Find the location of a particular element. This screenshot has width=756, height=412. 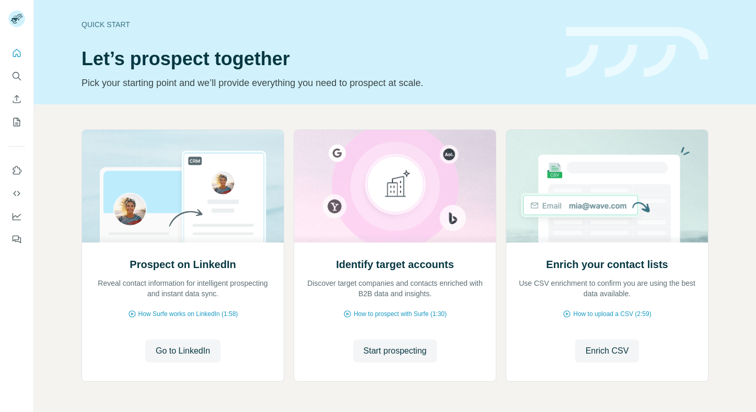

button: Start prospecting is located at coordinates (395, 351).